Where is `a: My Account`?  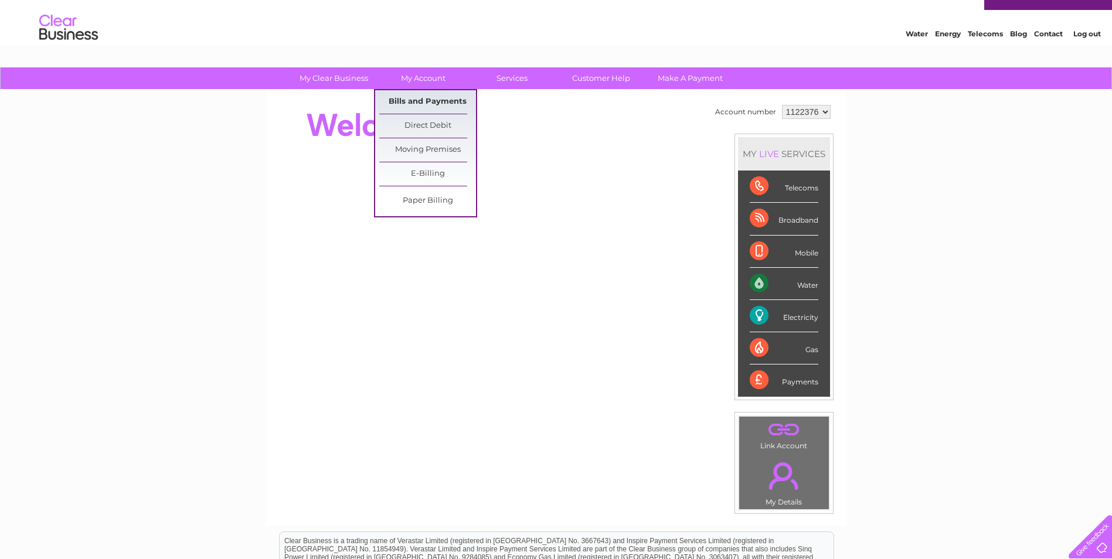 a: My Account is located at coordinates (423, 78).